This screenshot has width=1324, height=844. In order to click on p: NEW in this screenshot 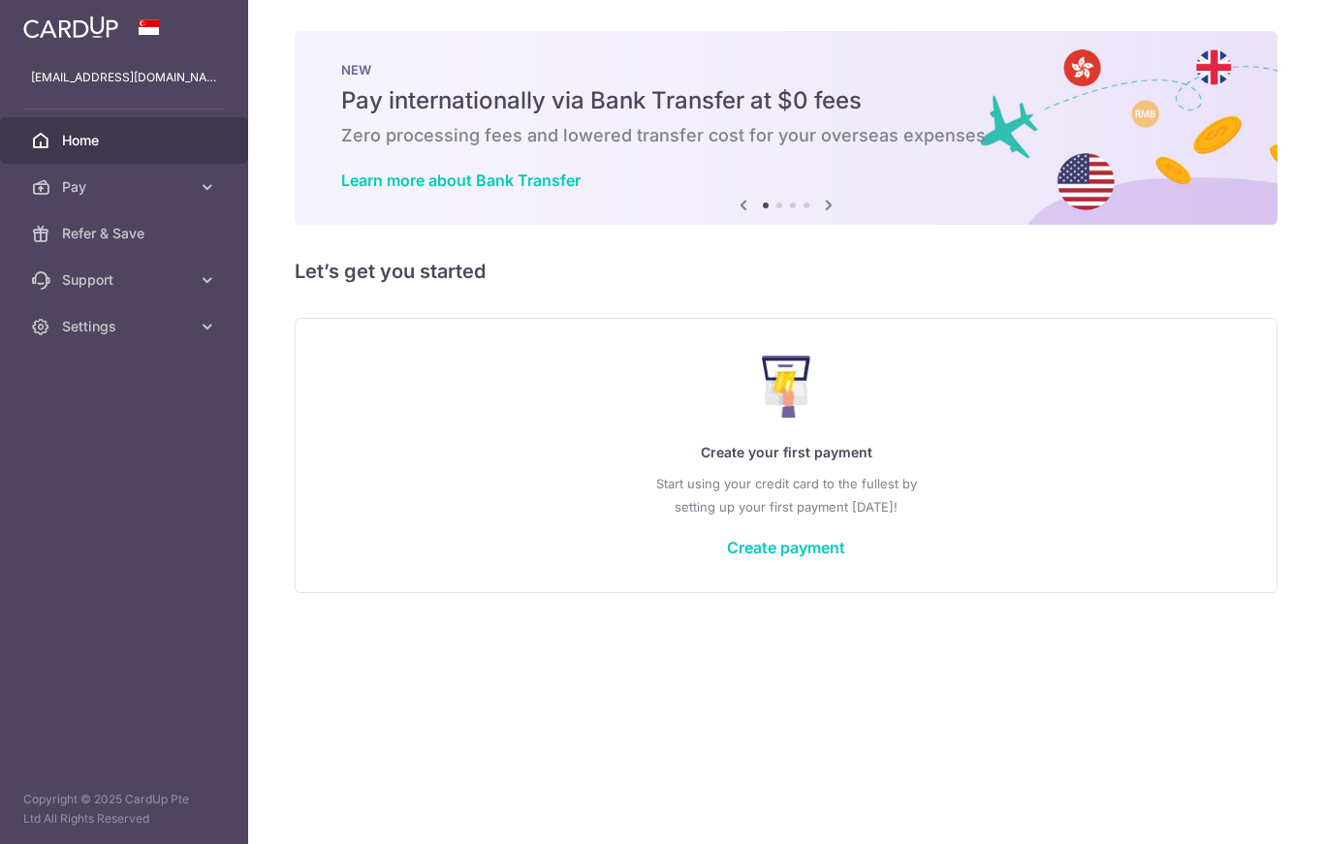, I will do `click(786, 70)`.